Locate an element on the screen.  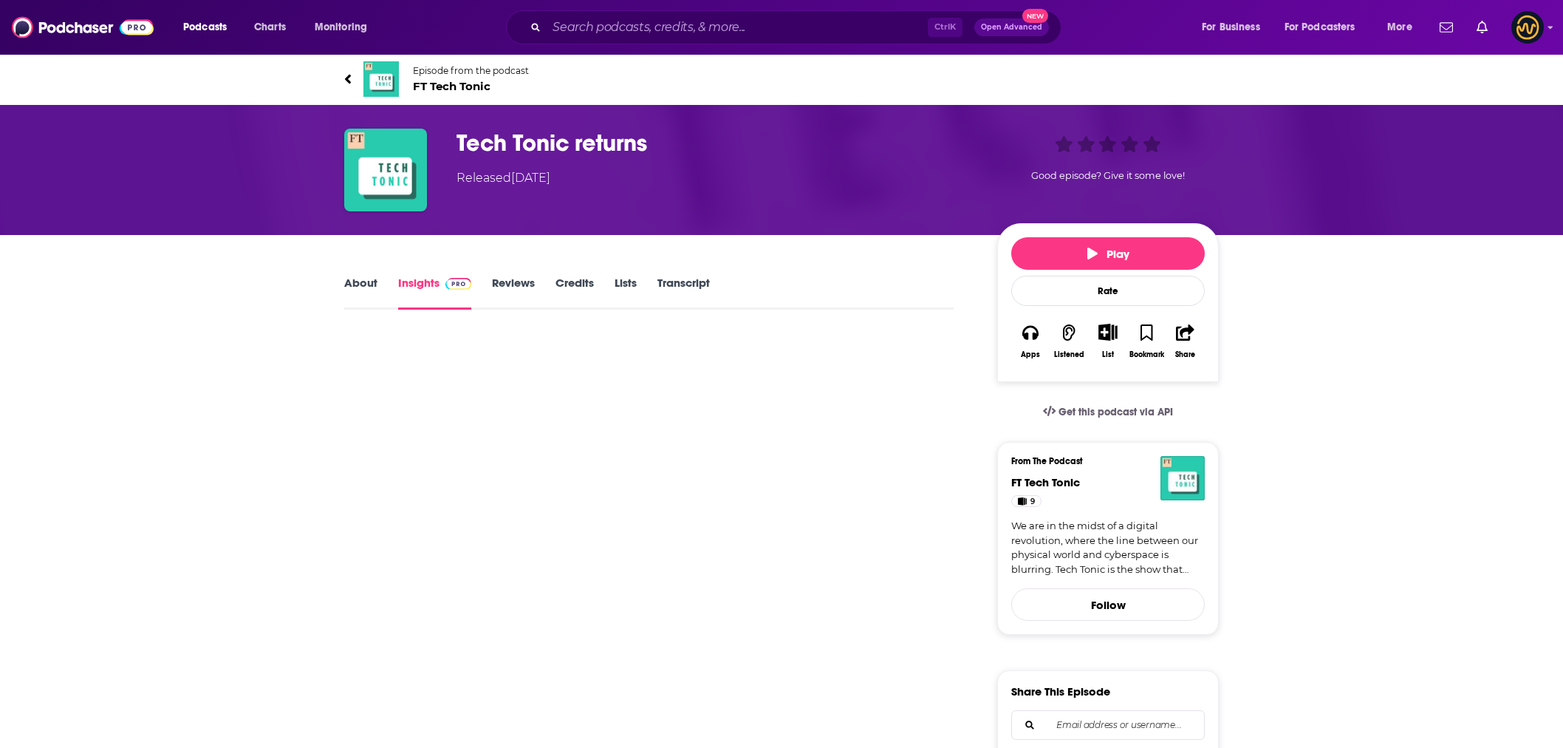
img: Podchaser - Follow, Share and Rate Podcasts is located at coordinates (83, 27).